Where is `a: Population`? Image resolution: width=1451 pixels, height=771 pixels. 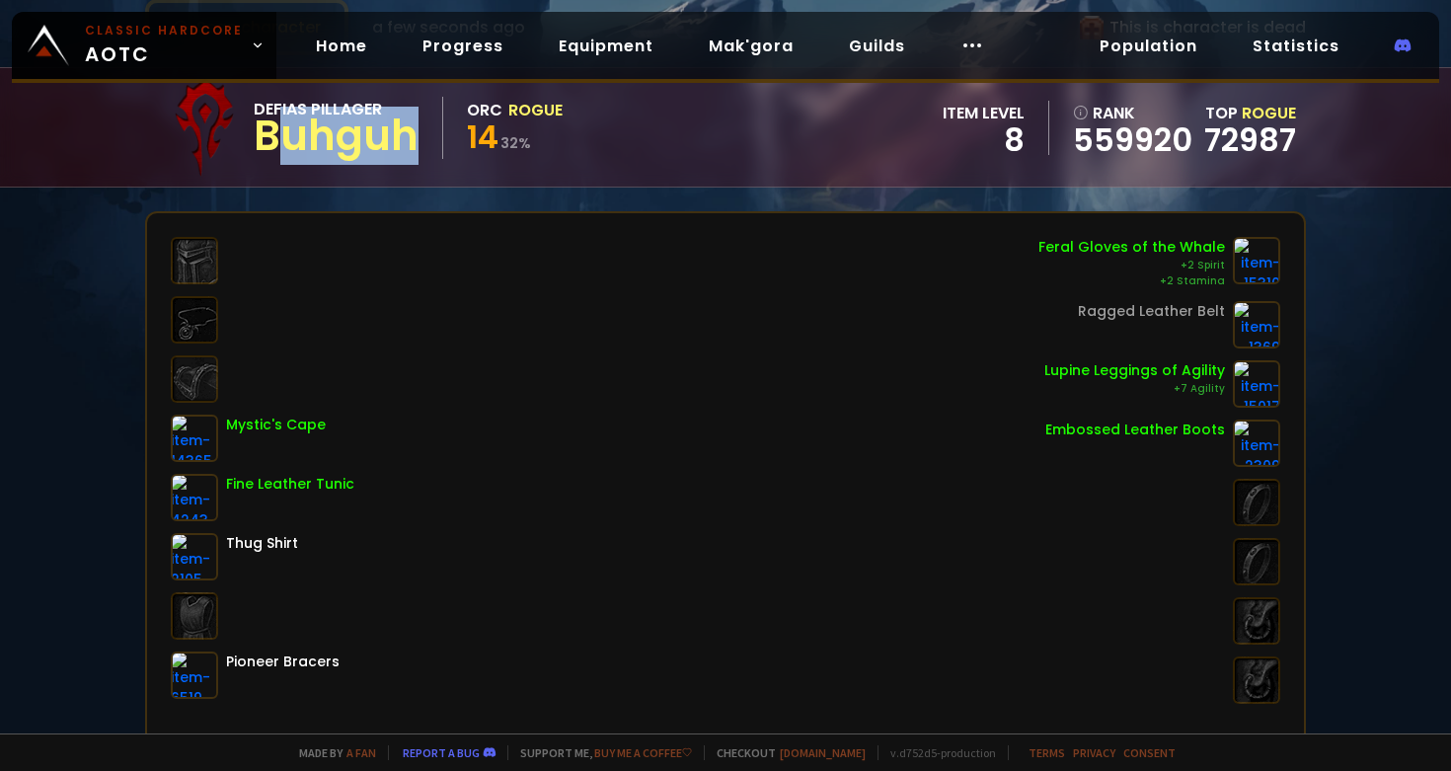 a: Population is located at coordinates (1148, 45).